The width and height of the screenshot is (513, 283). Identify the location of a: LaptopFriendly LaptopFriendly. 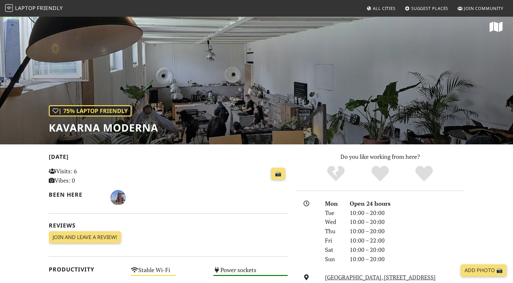
(34, 8).